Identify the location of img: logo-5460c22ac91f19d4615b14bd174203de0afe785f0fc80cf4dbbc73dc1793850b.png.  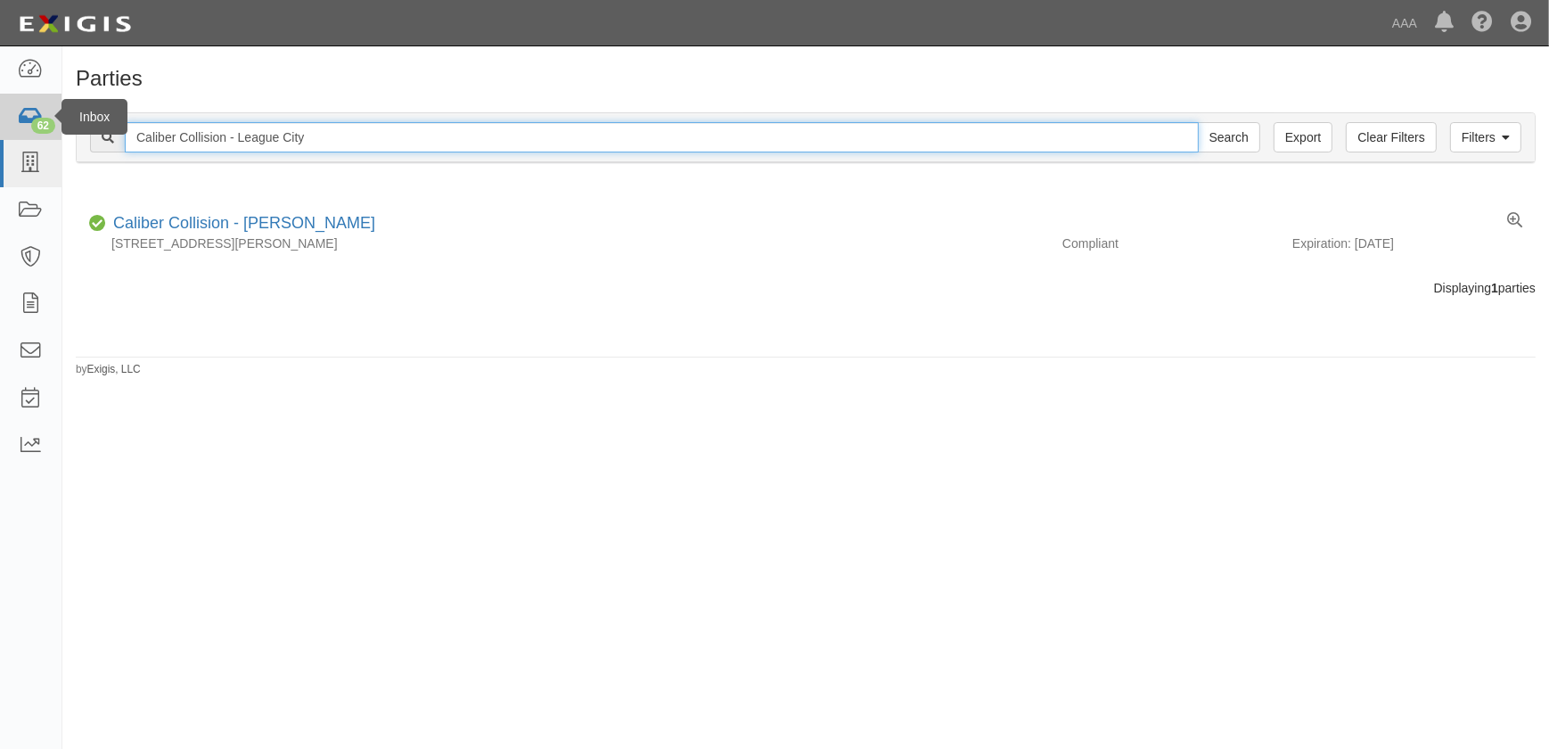
(75, 24).